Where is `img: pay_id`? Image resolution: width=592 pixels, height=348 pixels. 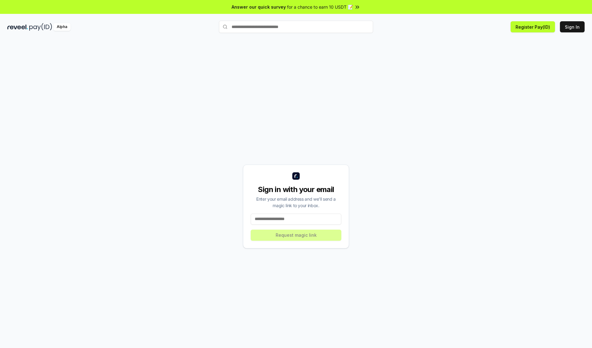
img: pay_id is located at coordinates (41, 27).